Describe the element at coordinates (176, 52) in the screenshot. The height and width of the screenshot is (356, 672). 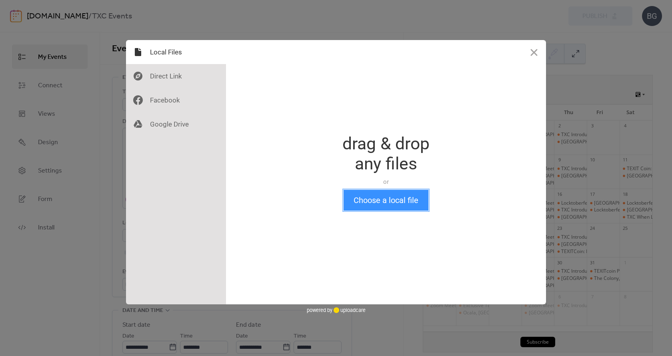
I see `div: Local Files` at that location.